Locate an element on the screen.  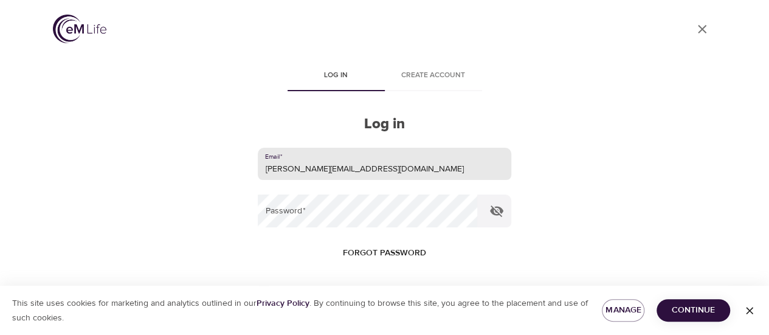
a: Privacy Policy is located at coordinates (283, 303).